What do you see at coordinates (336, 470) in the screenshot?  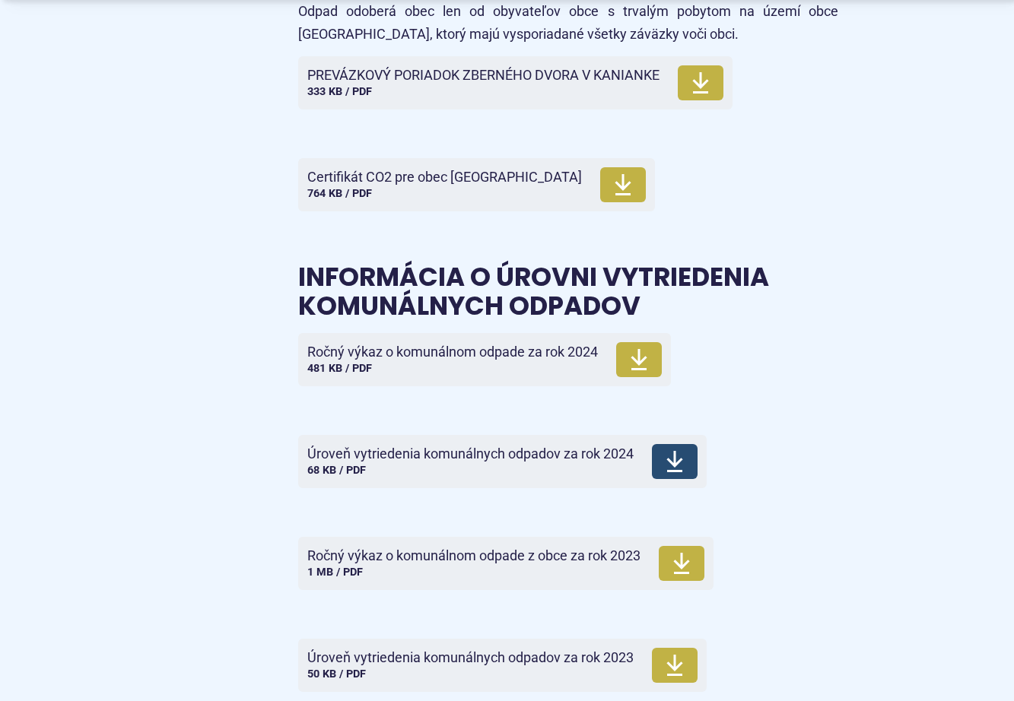 I see `span: 68 KB / PDF` at bounding box center [336, 470].